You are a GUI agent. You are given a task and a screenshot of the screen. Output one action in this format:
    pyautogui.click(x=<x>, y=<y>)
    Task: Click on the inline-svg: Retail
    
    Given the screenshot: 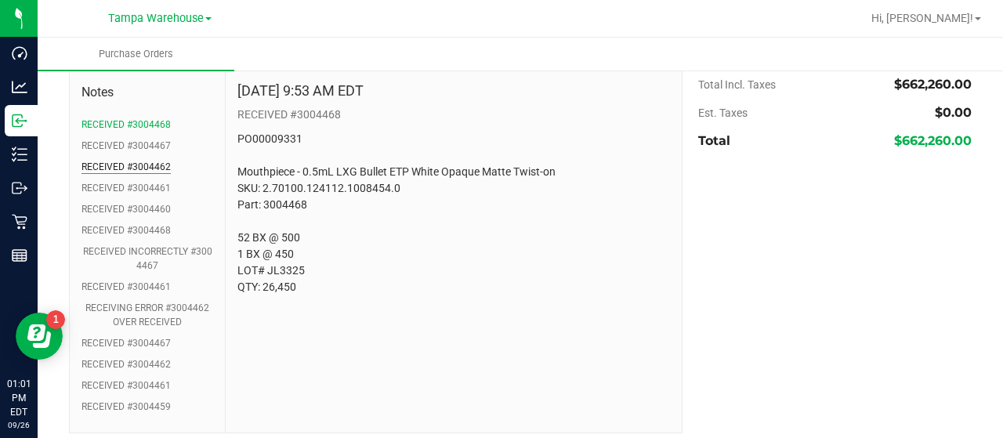 What is the action you would take?
    pyautogui.click(x=20, y=222)
    